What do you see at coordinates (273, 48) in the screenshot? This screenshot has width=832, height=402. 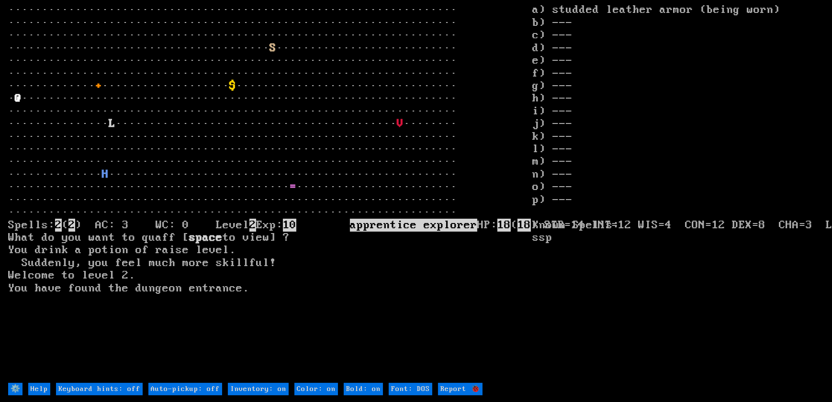 I see `font: S` at bounding box center [273, 48].